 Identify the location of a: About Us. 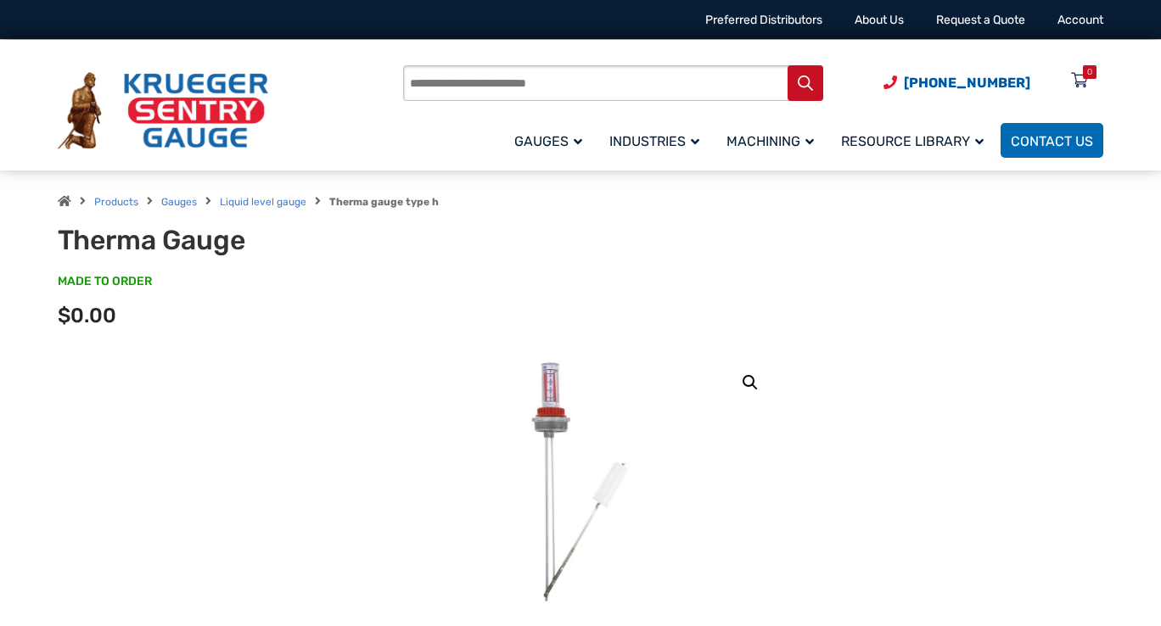
(879, 20).